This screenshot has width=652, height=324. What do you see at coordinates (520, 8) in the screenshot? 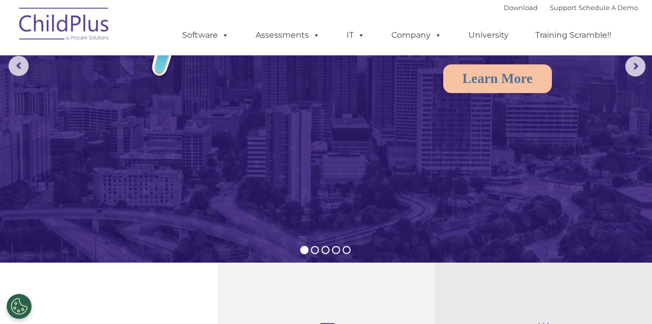
I see `a: Download` at bounding box center [520, 8].